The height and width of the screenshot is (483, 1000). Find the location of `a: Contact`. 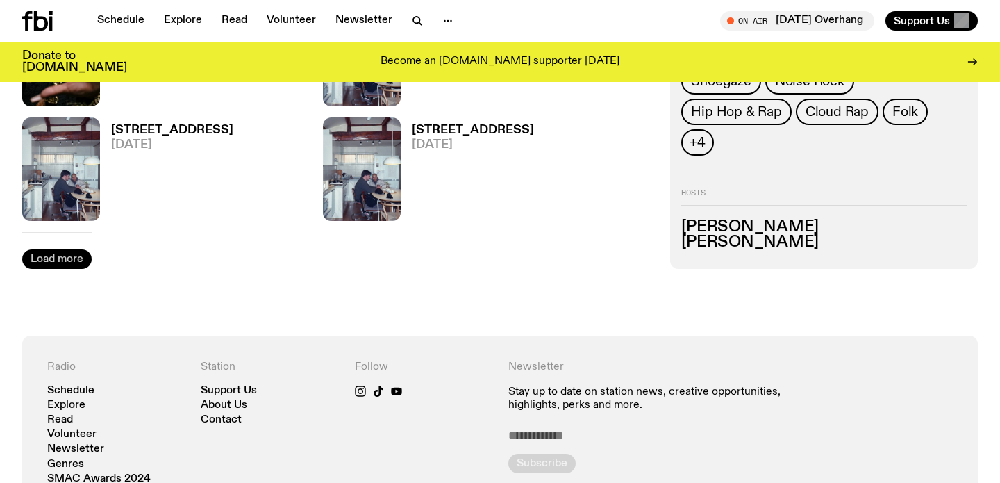

a: Contact is located at coordinates (221, 420).